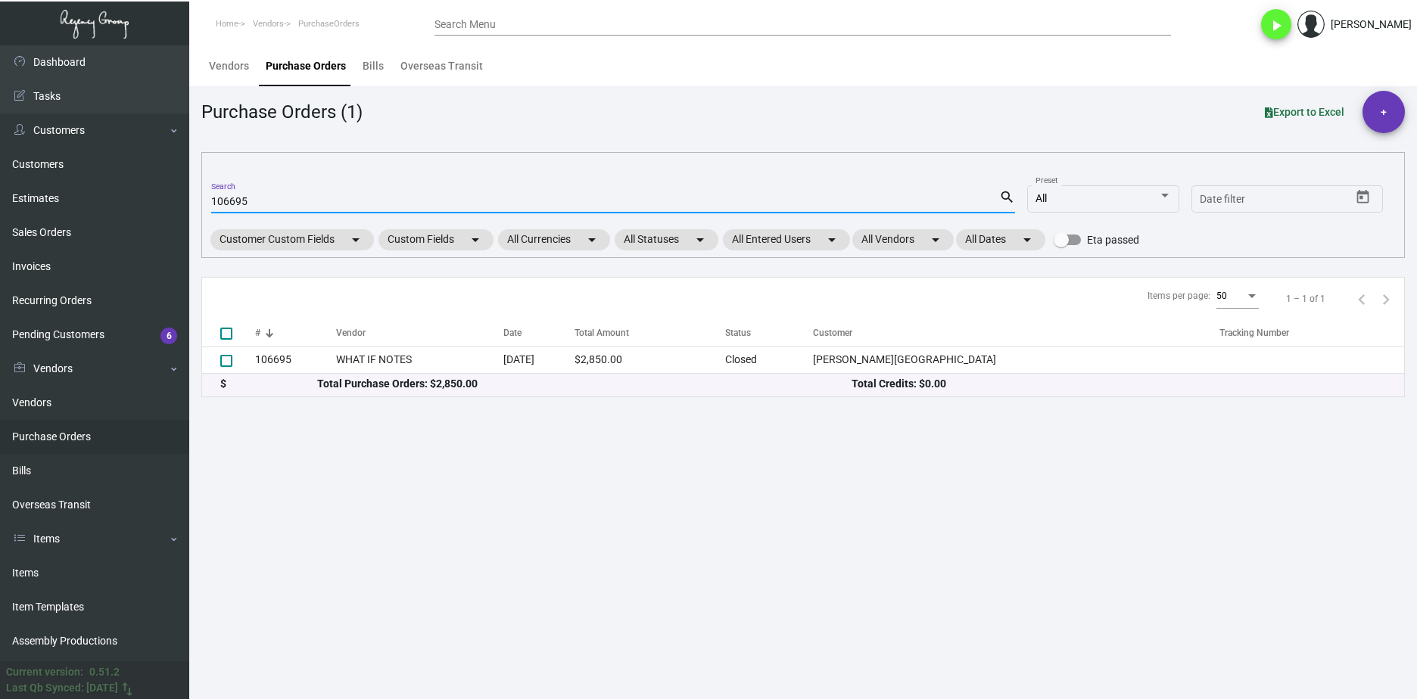  Describe the element at coordinates (104, 672) in the screenshot. I see `div: 0.51.2` at that location.